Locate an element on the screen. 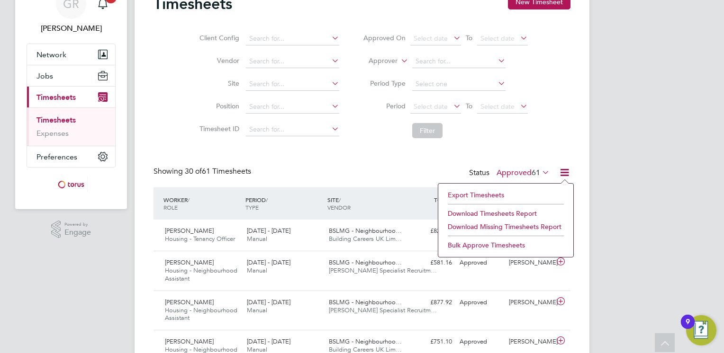 The height and width of the screenshot is (353, 724). label: Vendor is located at coordinates (218, 61).